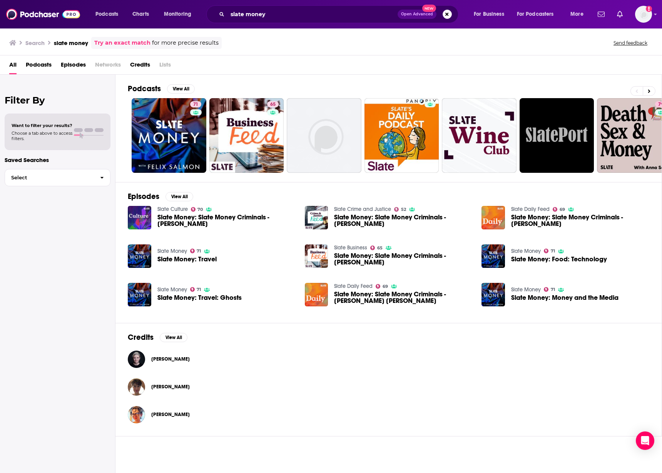 The width and height of the screenshot is (662, 473). What do you see at coordinates (185, 43) in the screenshot?
I see `span: for more precise results` at bounding box center [185, 43].